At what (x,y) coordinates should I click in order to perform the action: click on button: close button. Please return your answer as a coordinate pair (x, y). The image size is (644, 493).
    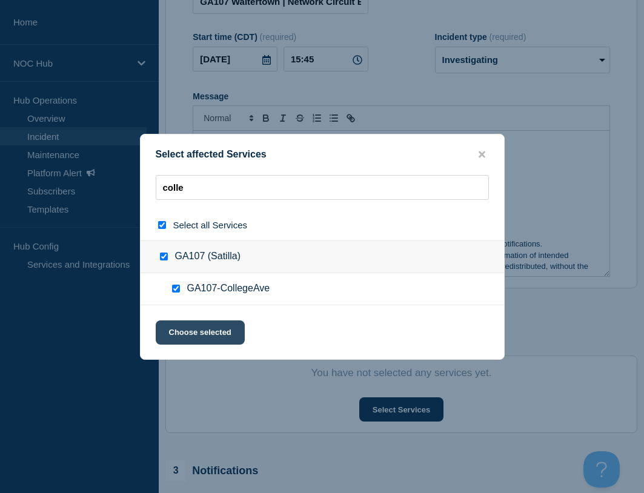
    Looking at the image, I should click on (481, 154).